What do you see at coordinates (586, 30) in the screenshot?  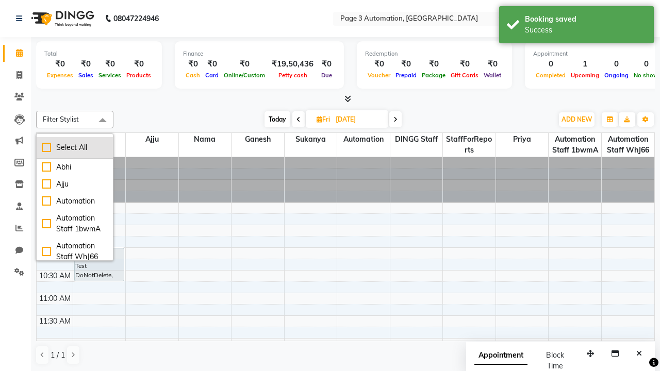 I see `div: Success` at bounding box center [586, 30].